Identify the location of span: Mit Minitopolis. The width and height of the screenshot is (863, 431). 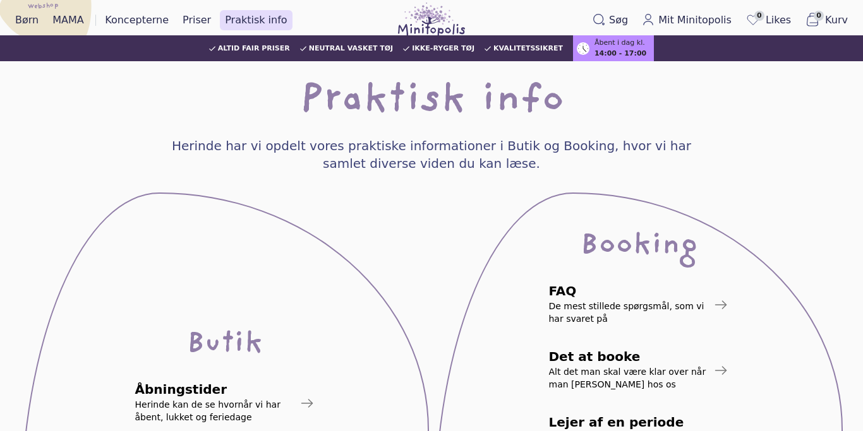
(695, 20).